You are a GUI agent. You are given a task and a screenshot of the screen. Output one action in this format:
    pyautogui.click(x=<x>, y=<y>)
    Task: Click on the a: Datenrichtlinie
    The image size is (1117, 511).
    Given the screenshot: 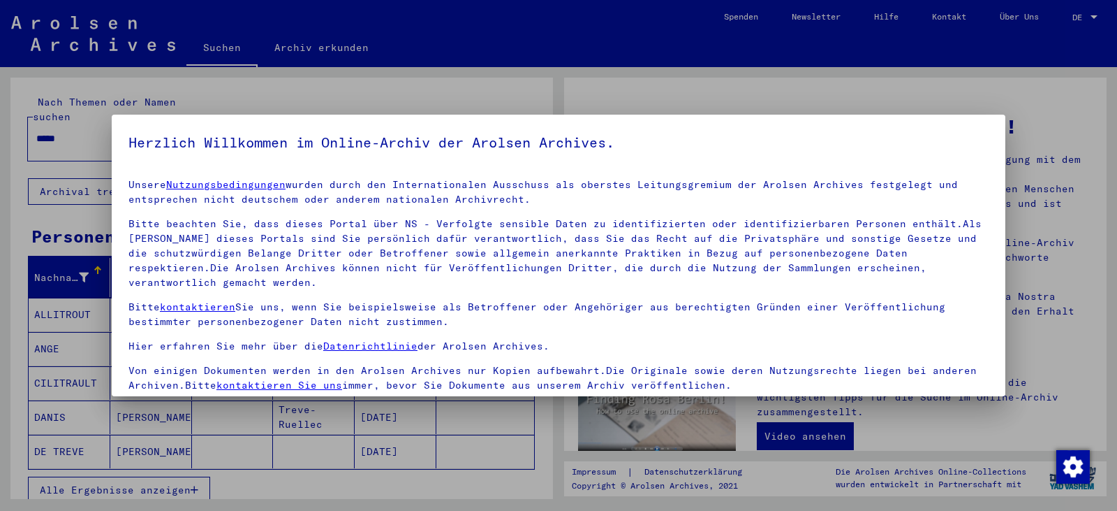 What is the action you would take?
    pyautogui.click(x=370, y=346)
    